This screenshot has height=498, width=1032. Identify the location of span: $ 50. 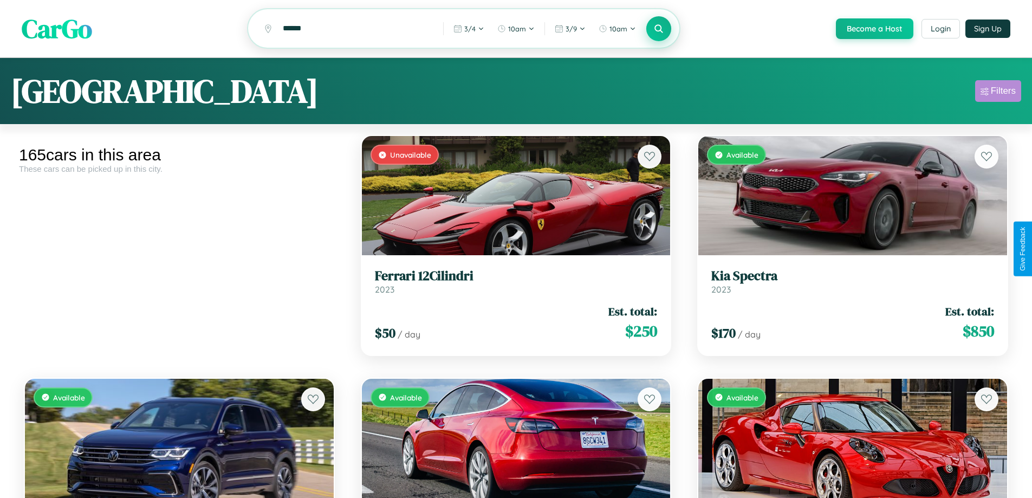
(385, 333).